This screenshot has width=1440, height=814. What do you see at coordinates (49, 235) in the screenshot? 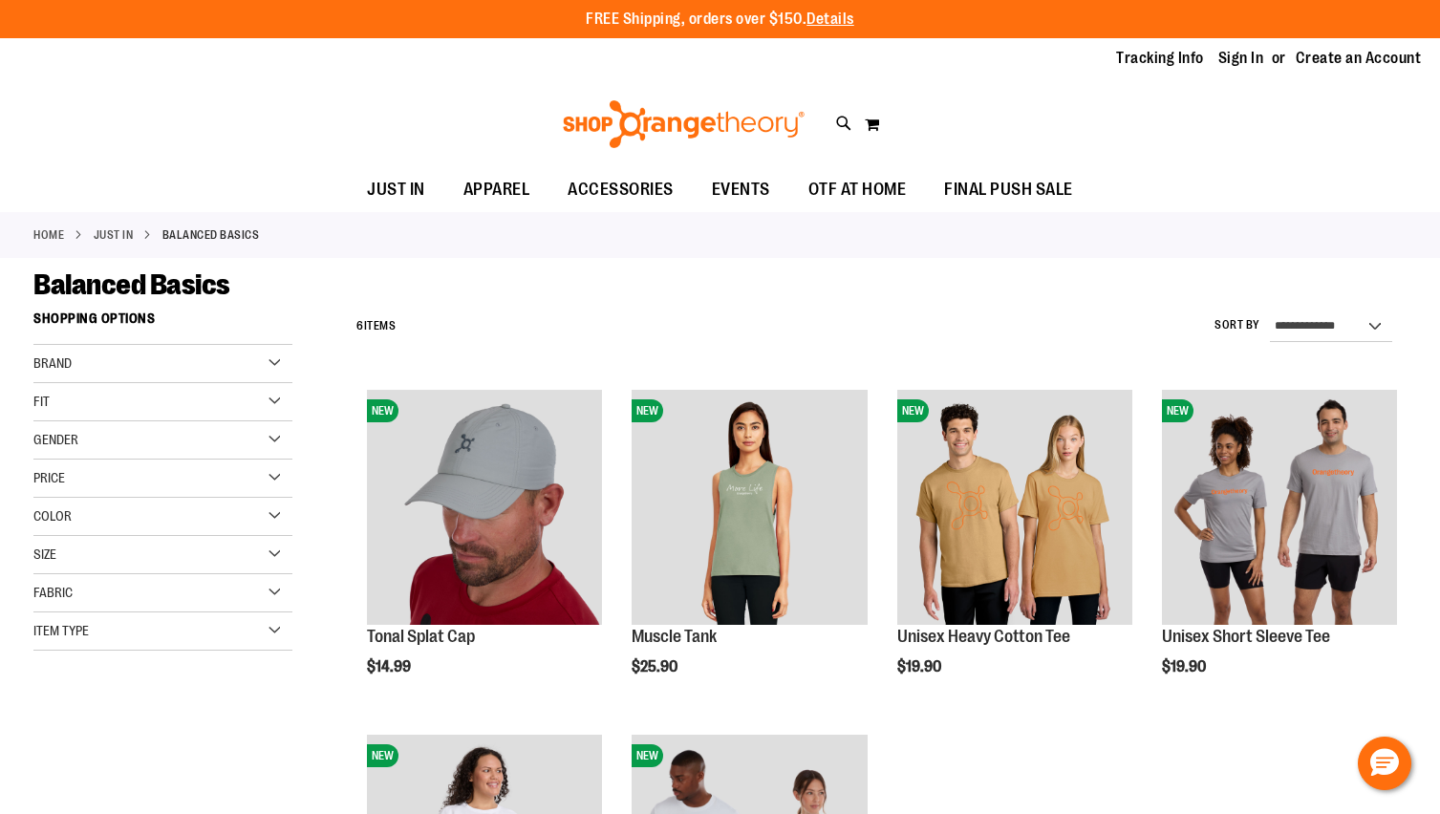
I see `a: Home` at bounding box center [49, 235].